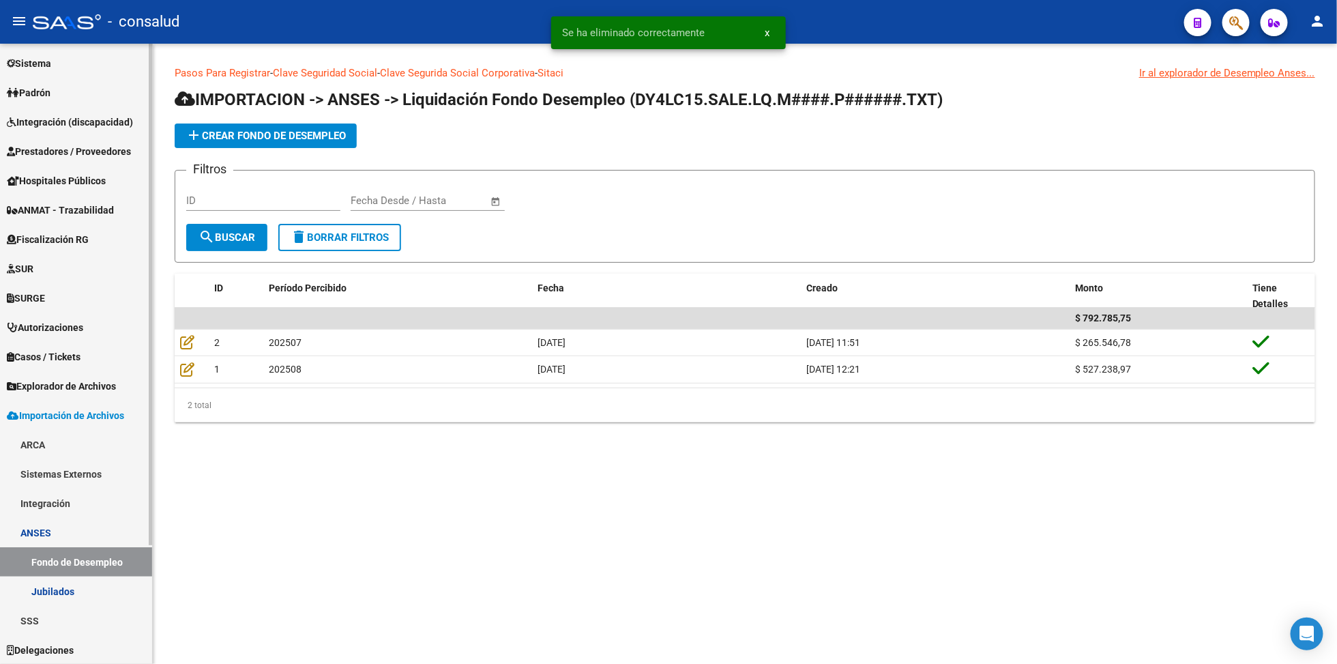 The height and width of the screenshot is (664, 1337). Describe the element at coordinates (60, 210) in the screenshot. I see `span: ANMAT - Trazabilidad` at that location.